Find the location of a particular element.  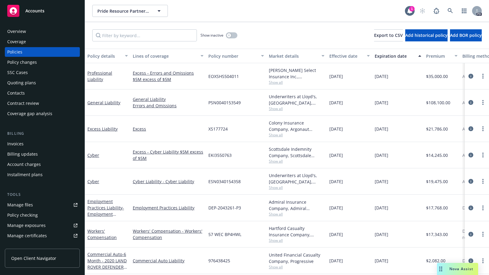

a: Manage claims is located at coordinates (42, 246).